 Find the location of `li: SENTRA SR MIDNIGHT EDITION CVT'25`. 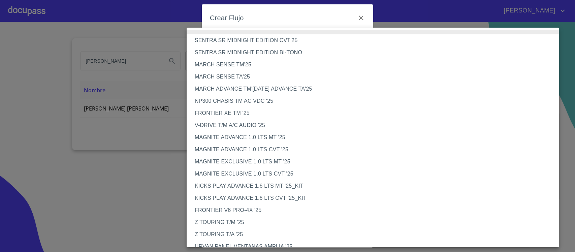

li: SENTRA SR MIDNIGHT EDITION CVT'25 is located at coordinates (376, 40).